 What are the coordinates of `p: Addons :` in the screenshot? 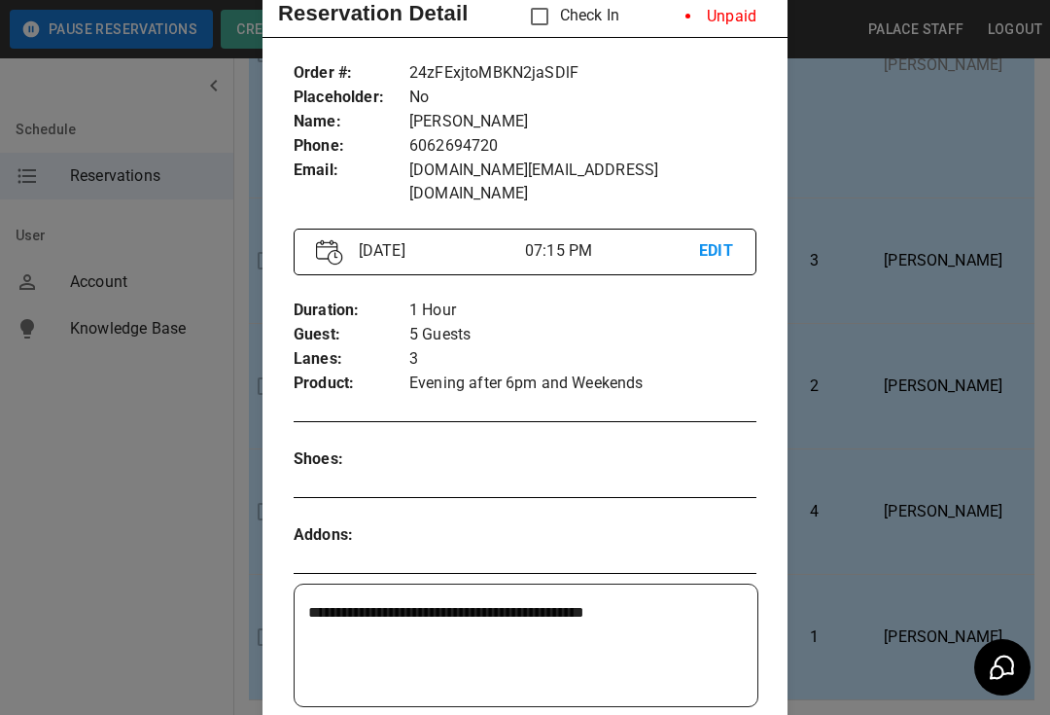 It's located at (351, 535).